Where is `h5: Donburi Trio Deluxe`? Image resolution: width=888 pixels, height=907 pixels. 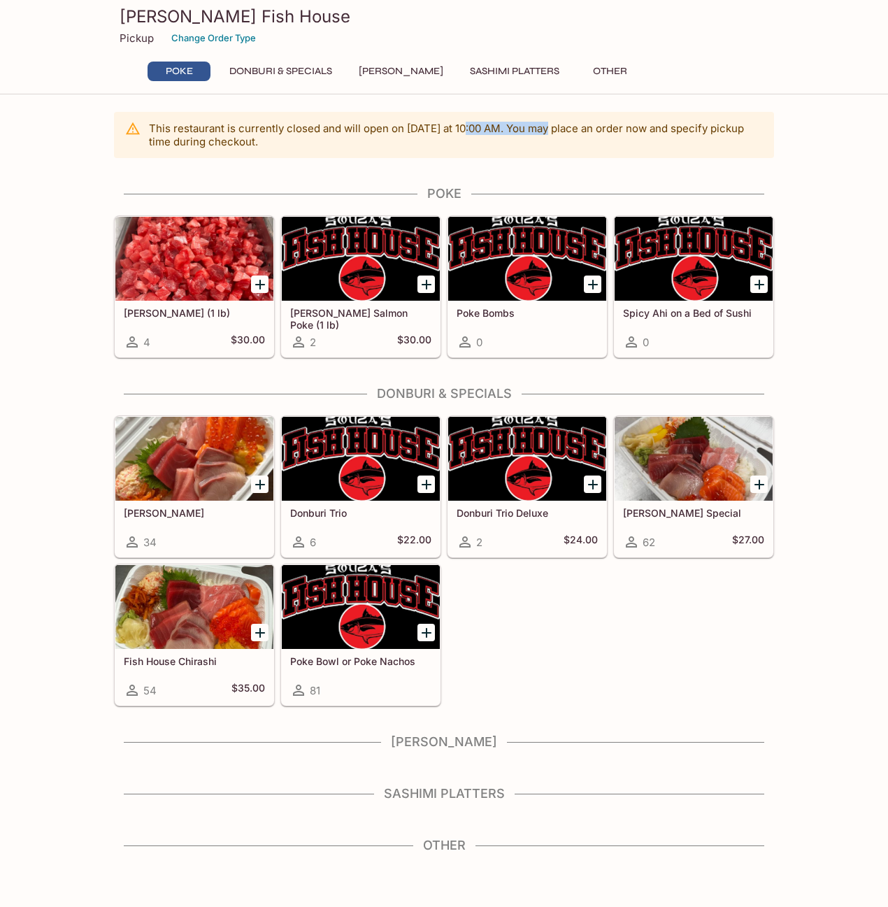
h5: Donburi Trio Deluxe is located at coordinates (527, 513).